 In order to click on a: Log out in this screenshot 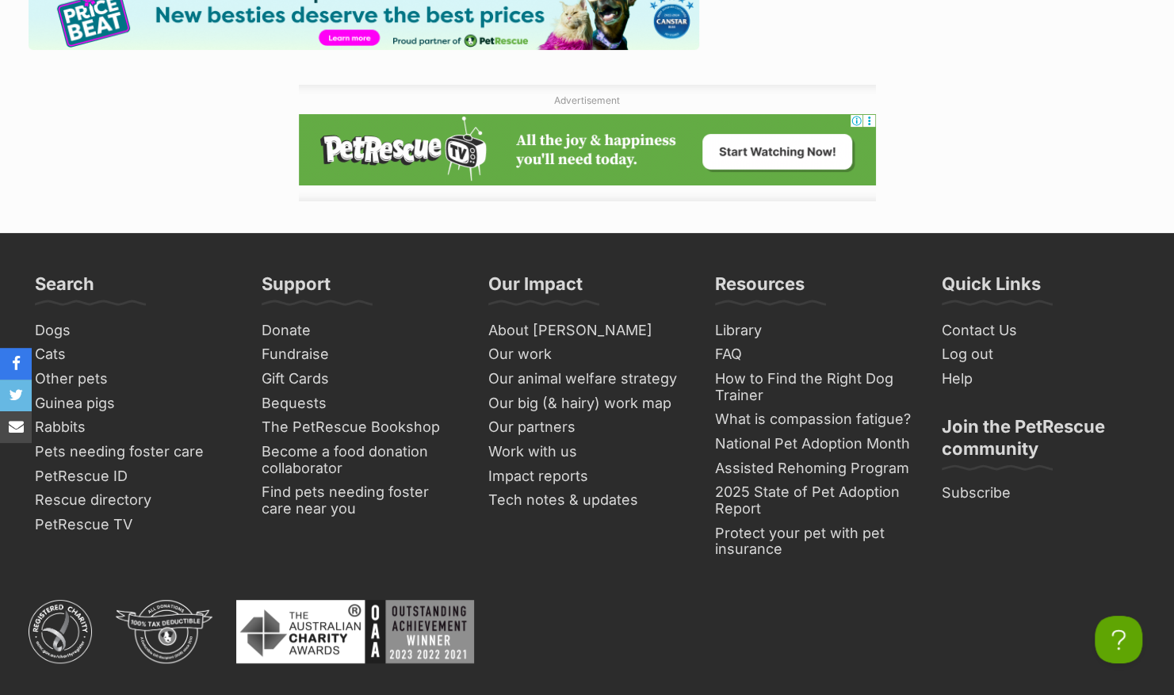, I will do `click(1041, 354)`.